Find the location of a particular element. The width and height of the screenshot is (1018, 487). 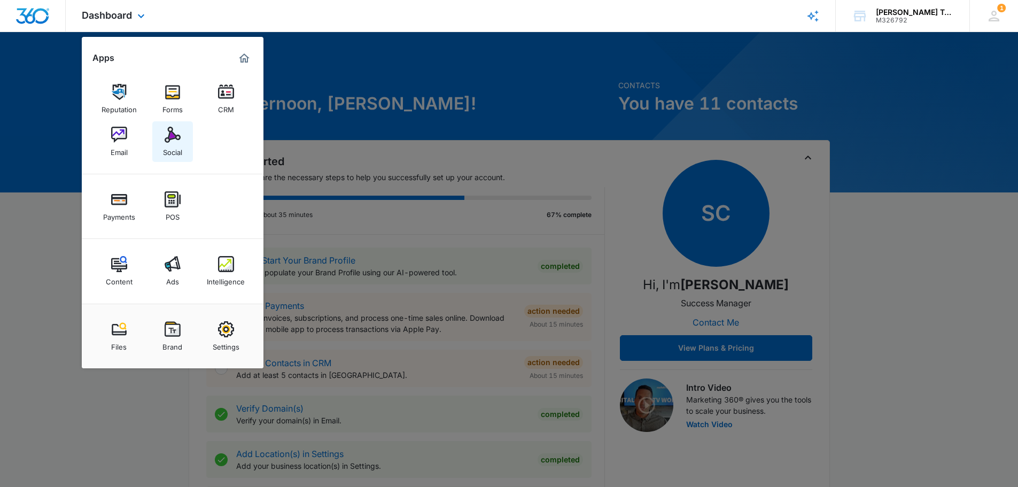

a: Files is located at coordinates (119, 336).